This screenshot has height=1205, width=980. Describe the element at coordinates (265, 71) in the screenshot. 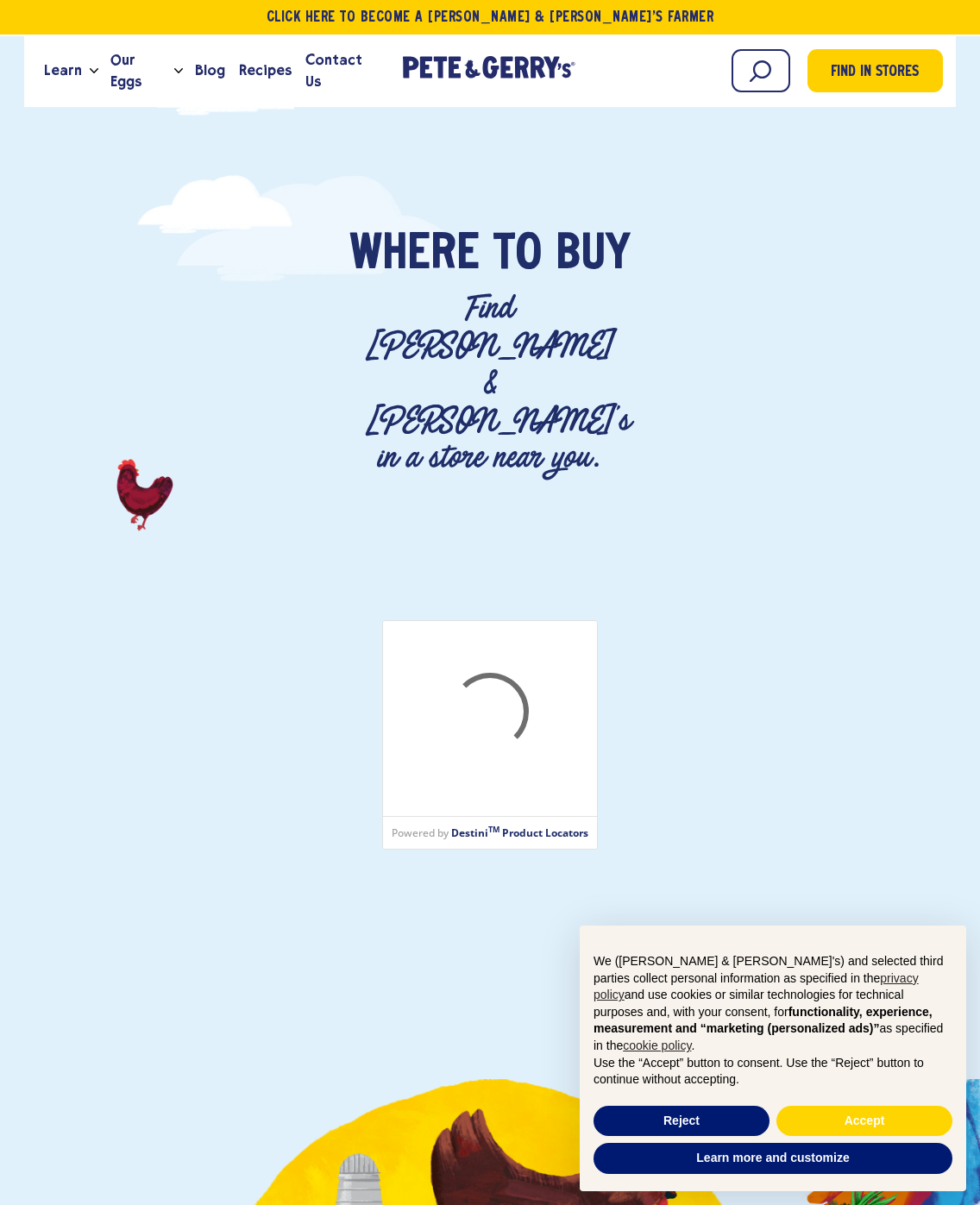

I see `a: Recipes` at that location.